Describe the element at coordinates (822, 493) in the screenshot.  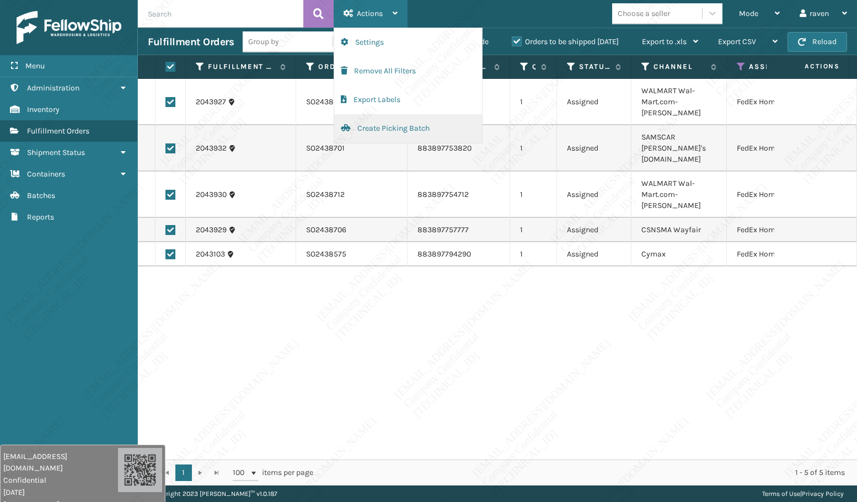
I see `a: Privacy Policy` at that location.